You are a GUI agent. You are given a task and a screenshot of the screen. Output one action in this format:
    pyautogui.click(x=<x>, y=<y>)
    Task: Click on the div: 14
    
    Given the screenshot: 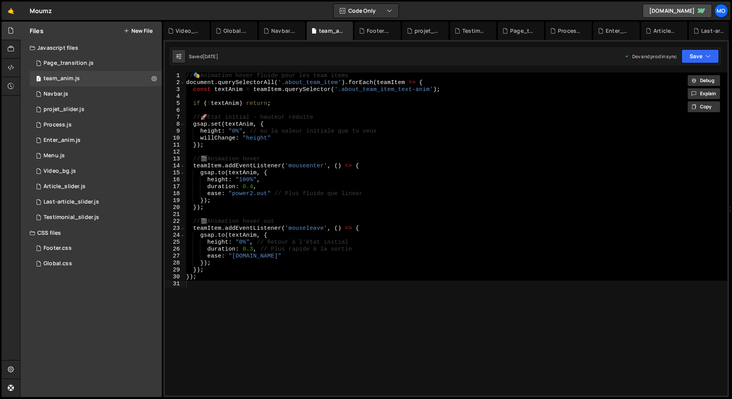 What is the action you would take?
    pyautogui.click(x=175, y=166)
    